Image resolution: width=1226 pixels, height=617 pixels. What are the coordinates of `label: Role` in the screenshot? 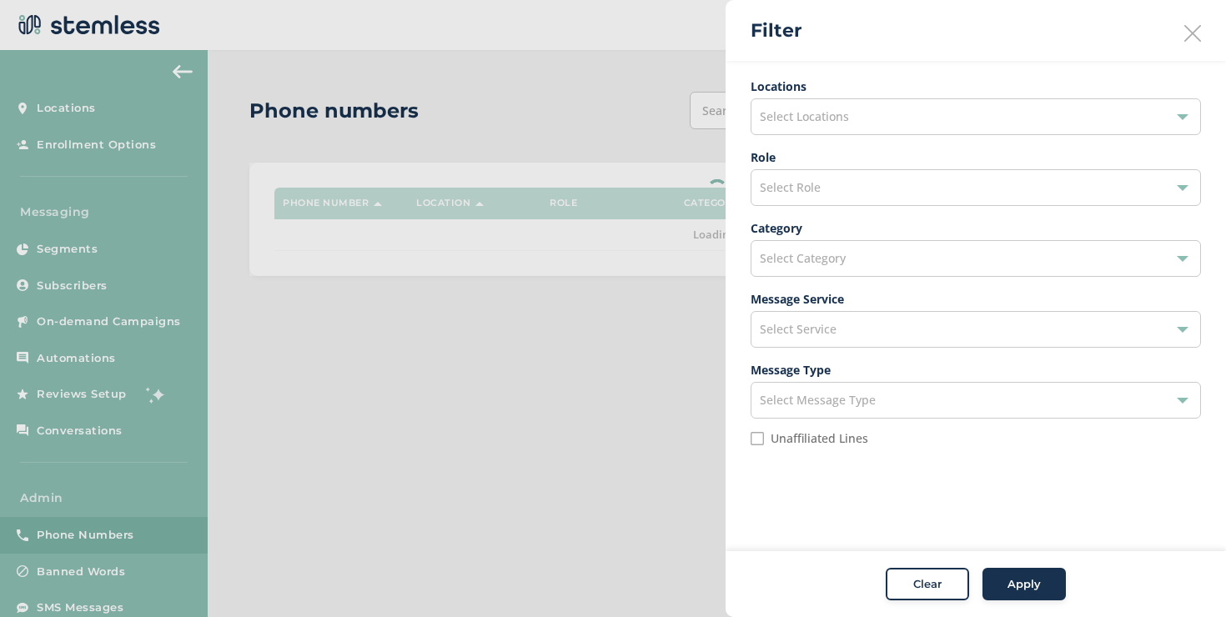 It's located at (976, 157).